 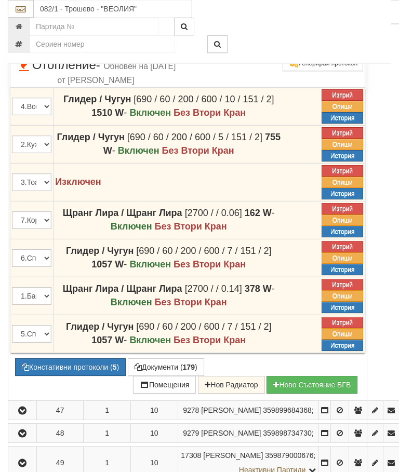 What do you see at coordinates (165, 385) in the screenshot?
I see `button: Помещения` at bounding box center [165, 385].